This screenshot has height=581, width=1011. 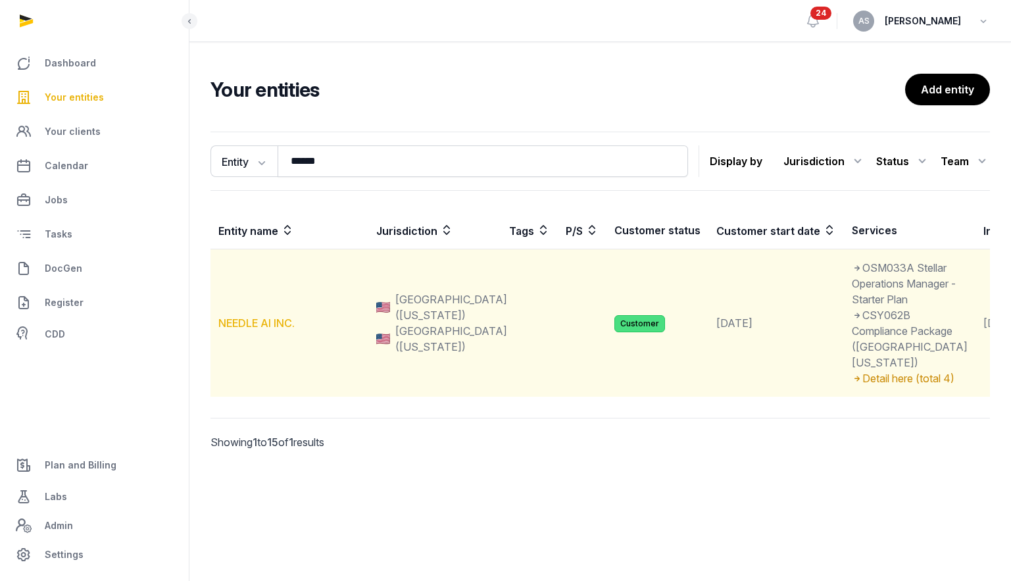 I want to click on div: Jurisdiction, so click(x=824, y=161).